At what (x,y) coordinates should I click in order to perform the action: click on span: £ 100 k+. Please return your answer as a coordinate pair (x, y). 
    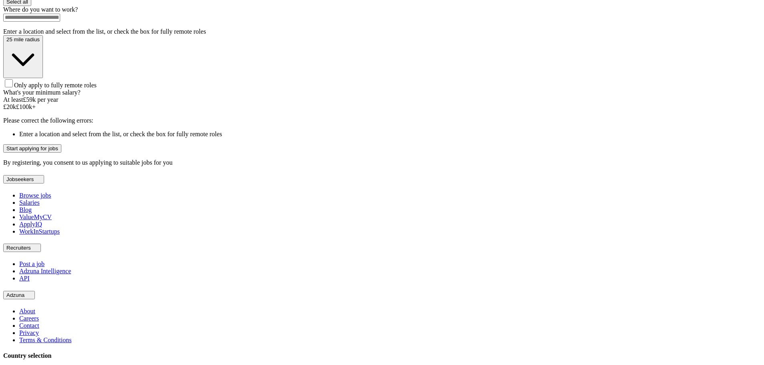
    Looking at the image, I should click on (26, 107).